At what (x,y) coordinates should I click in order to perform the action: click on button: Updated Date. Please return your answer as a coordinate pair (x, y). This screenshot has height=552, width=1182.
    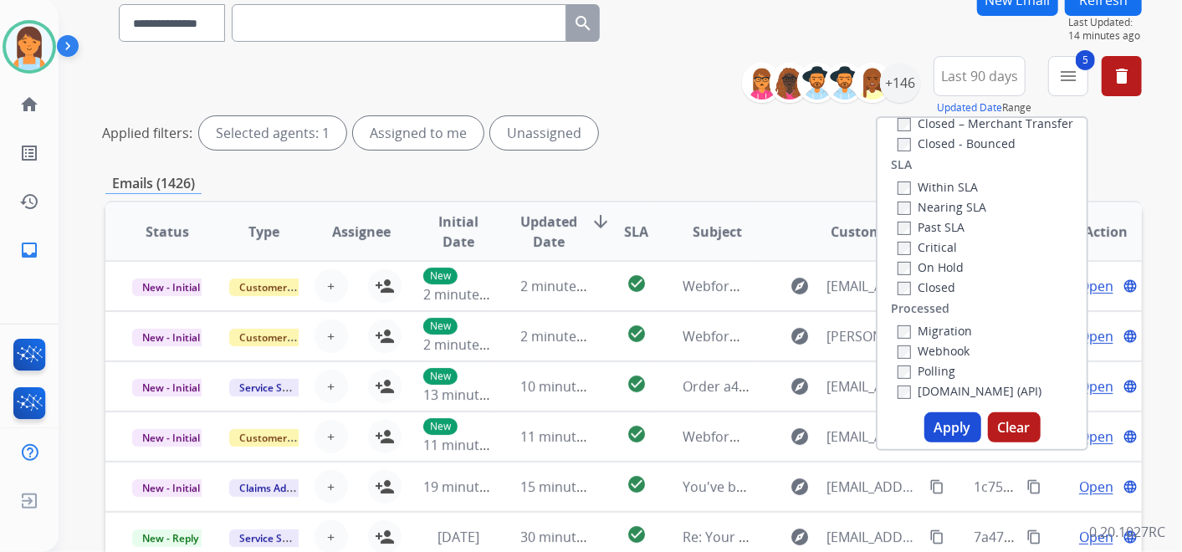
    Looking at the image, I should click on (970, 108).